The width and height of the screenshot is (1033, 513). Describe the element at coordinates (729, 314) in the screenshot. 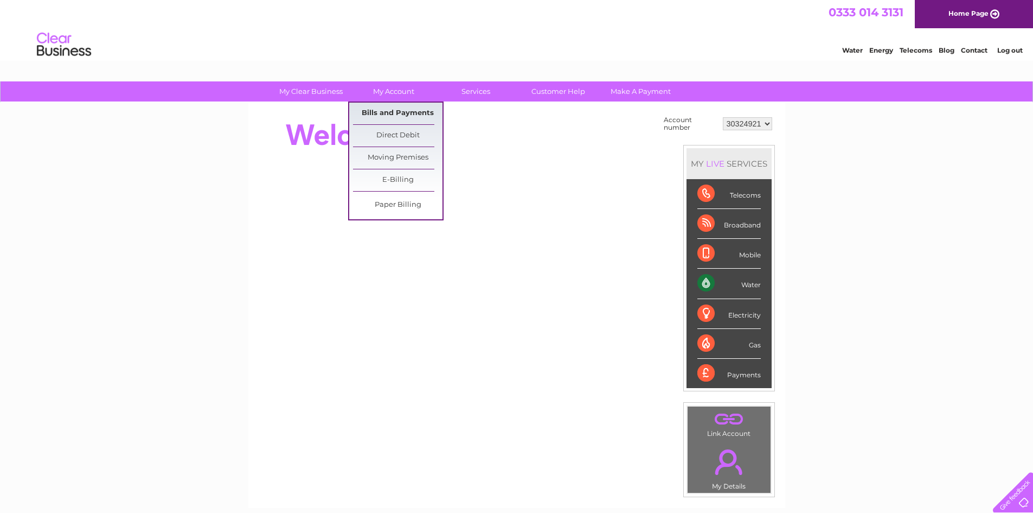

I see `div: Electricity` at that location.